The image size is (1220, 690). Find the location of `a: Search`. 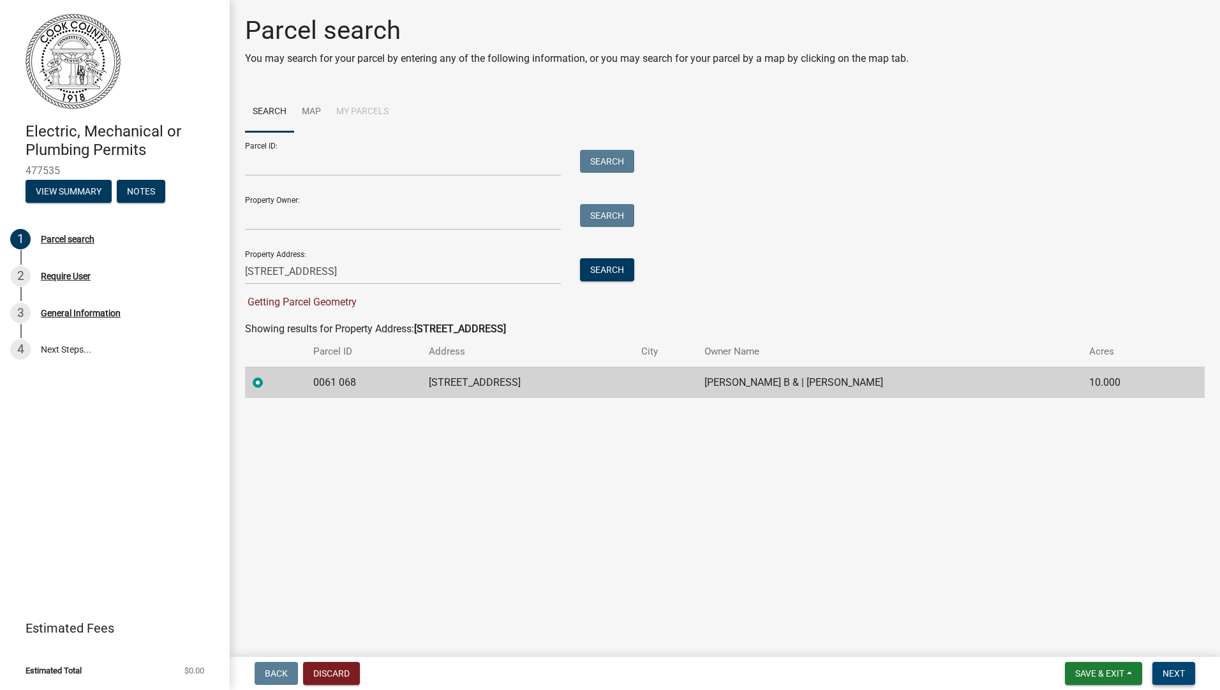

a: Search is located at coordinates (269, 112).